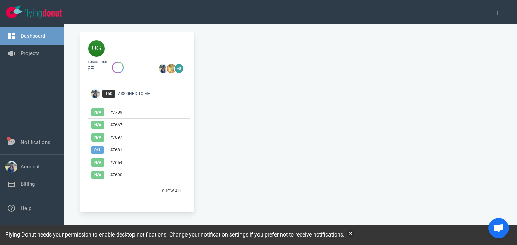  Describe the element at coordinates (27, 184) in the screenshot. I see `a: Billing` at that location.